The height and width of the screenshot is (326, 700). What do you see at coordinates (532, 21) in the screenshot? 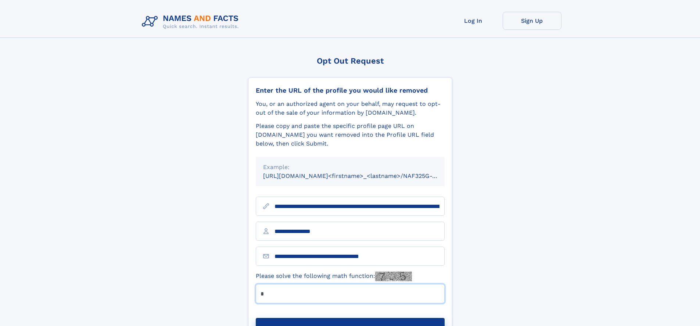
I see `a: Sign Up` at bounding box center [532, 21].